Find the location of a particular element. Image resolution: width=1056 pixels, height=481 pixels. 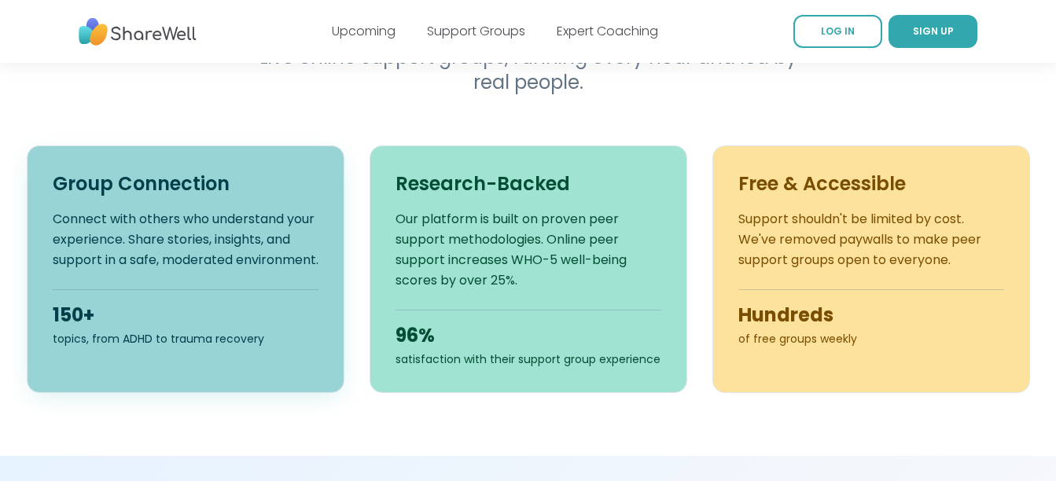

a: LOG IN is located at coordinates (837, 31).